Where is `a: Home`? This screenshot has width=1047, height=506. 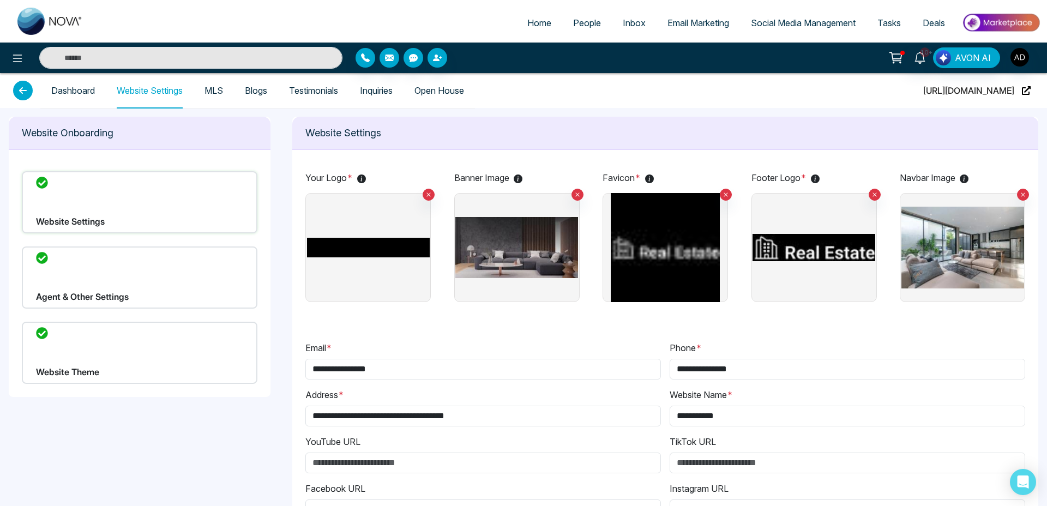
a: Home is located at coordinates (539, 23).